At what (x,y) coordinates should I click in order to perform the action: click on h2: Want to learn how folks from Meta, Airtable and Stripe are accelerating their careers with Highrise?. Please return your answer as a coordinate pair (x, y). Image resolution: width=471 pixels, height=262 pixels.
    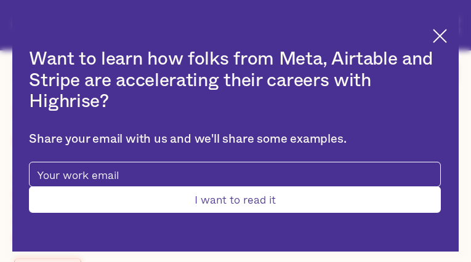
    Looking at the image, I should click on (234, 81).